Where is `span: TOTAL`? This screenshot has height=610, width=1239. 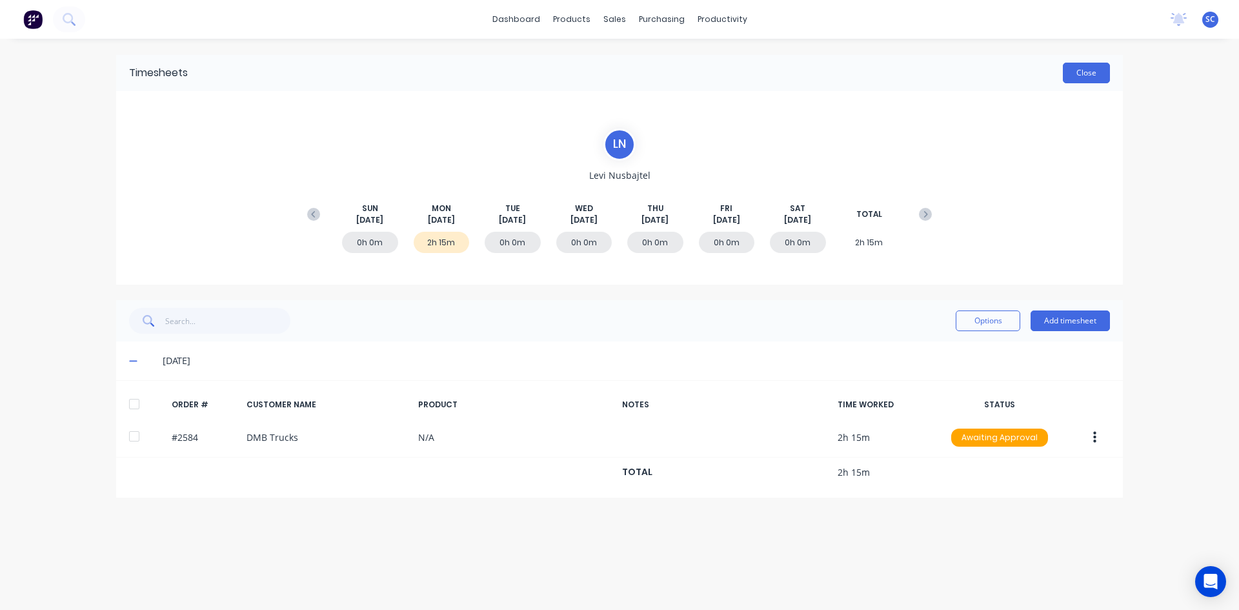 span: TOTAL is located at coordinates (869, 214).